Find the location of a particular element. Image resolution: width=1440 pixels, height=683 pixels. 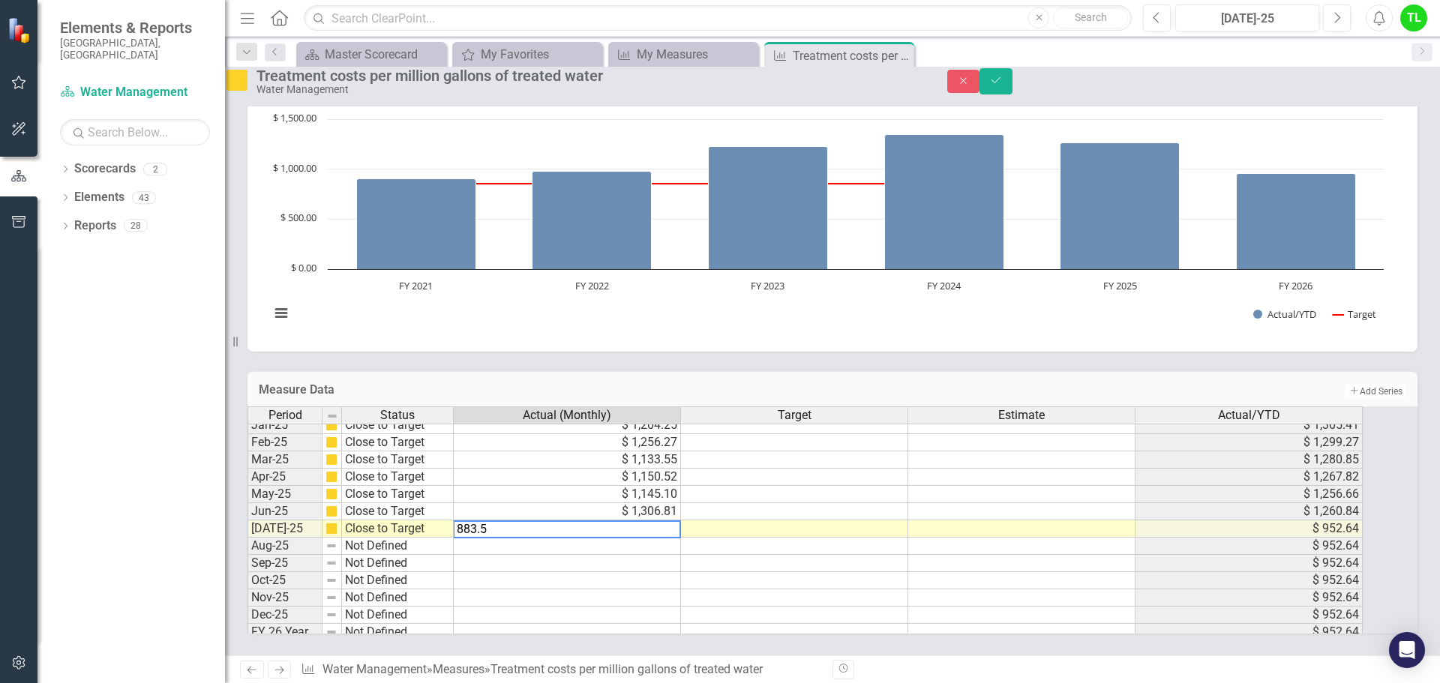

span: Elements & Reports is located at coordinates (135, 28).